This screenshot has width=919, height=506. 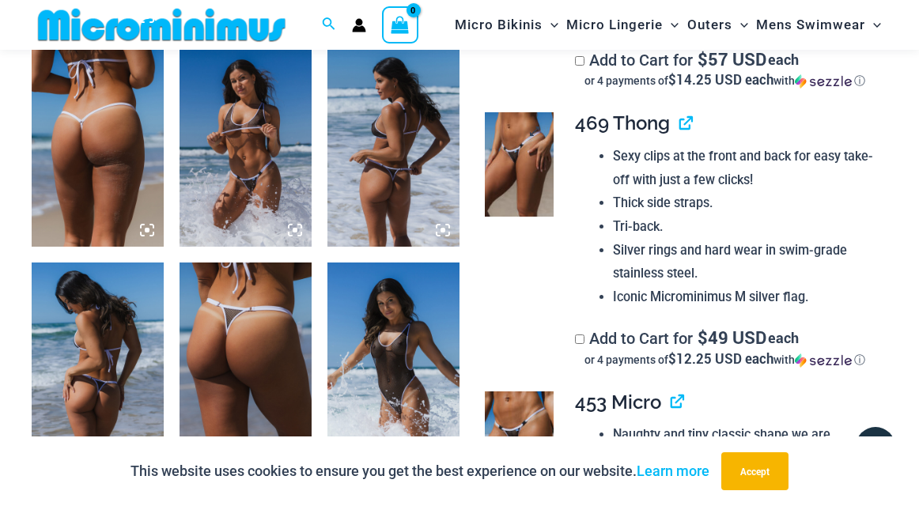 I want to click on span: Mens Swimwear, so click(x=811, y=25).